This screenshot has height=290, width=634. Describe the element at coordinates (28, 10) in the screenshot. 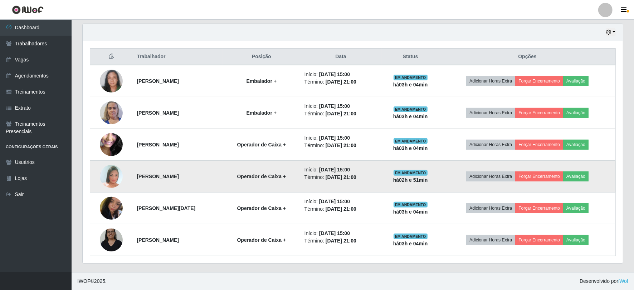

I see `img: CoreUI Logo` at that location.